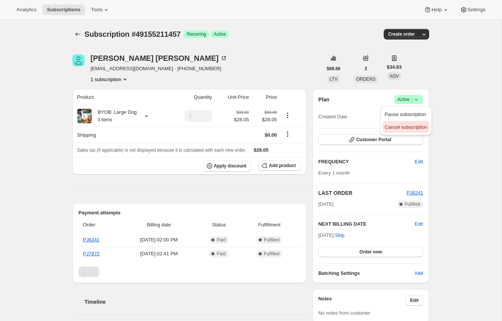 The width and height of the screenshot is (502, 321). What do you see at coordinates (26, 10) in the screenshot?
I see `button: Analytics` at bounding box center [26, 10].